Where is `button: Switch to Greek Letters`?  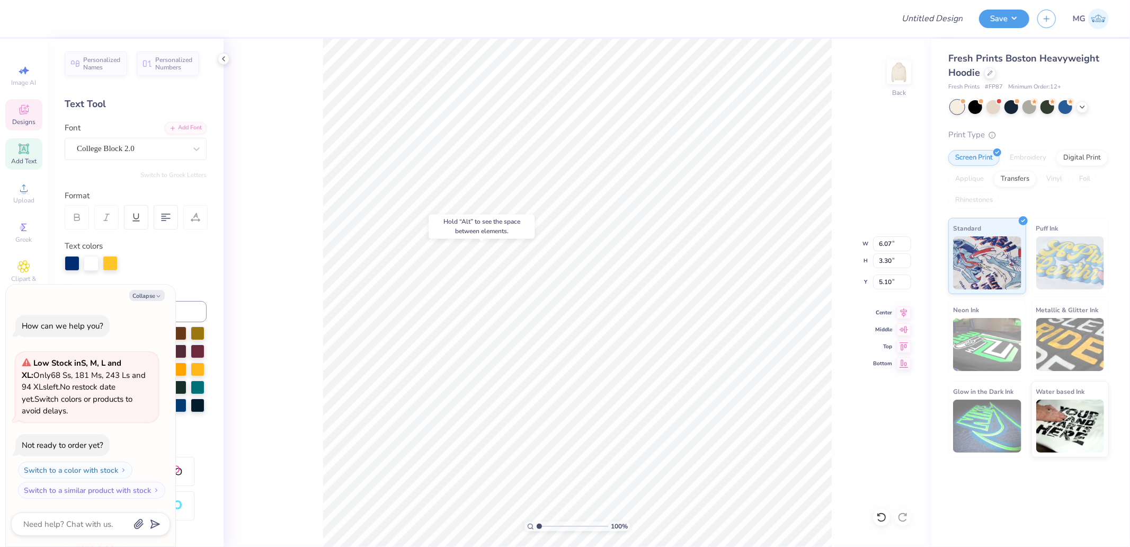
button: Switch to Greek Letters is located at coordinates (173, 175).